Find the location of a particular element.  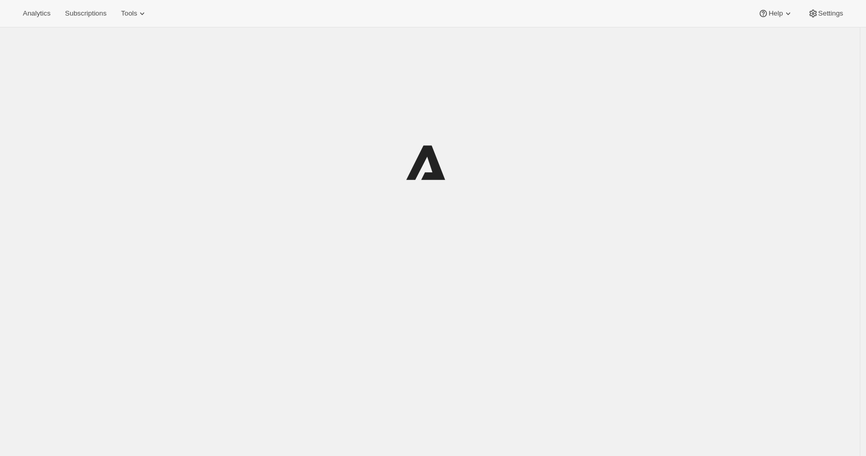

button: Help is located at coordinates (775, 13).